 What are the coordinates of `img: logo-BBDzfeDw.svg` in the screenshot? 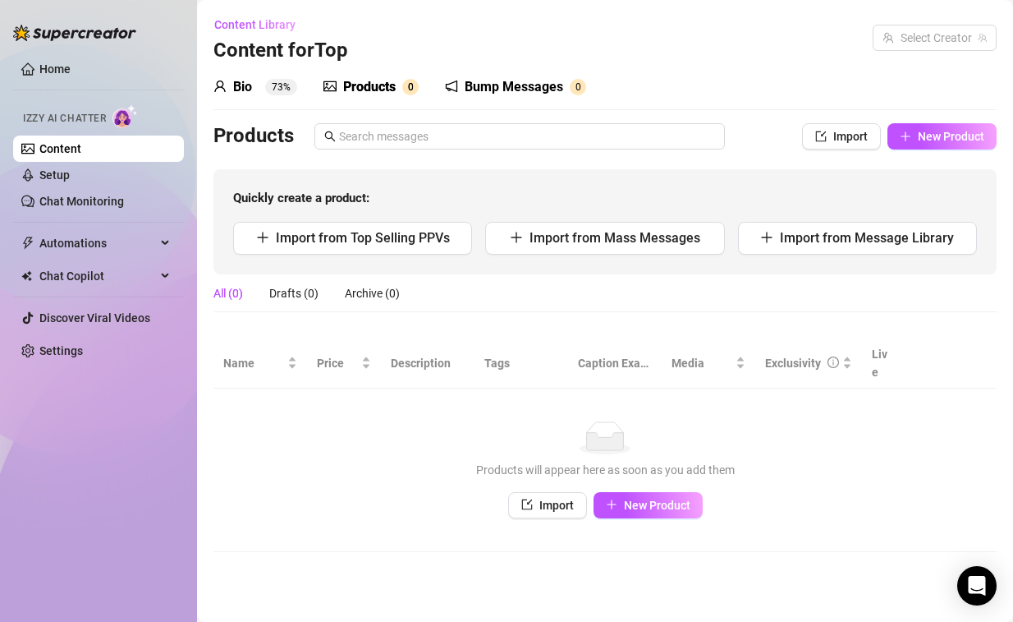 It's located at (75, 33).